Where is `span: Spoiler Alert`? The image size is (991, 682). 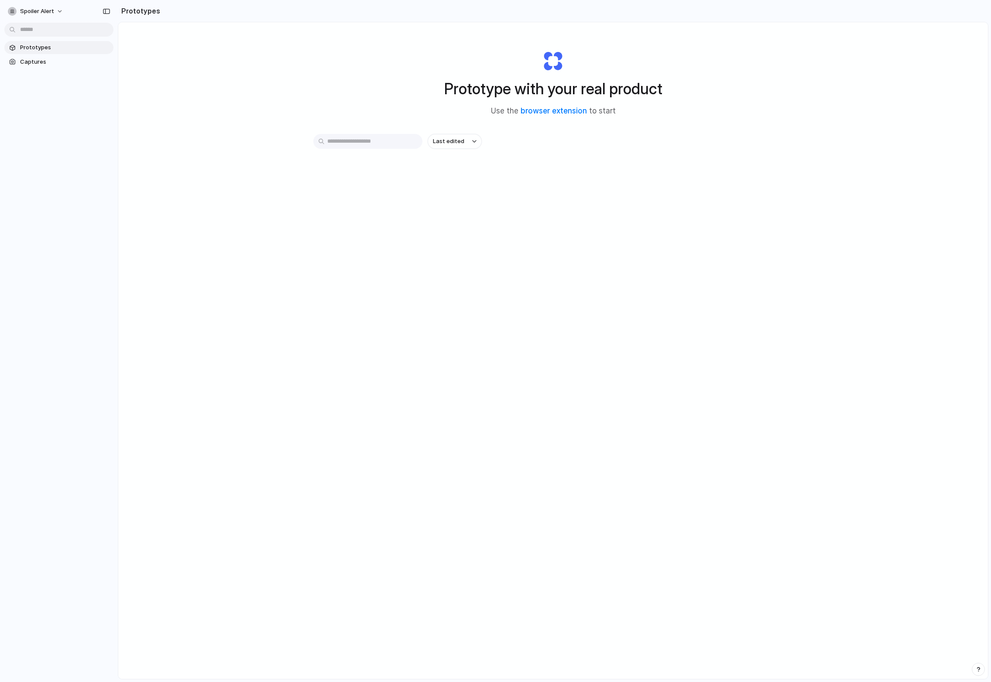
span: Spoiler Alert is located at coordinates (37, 11).